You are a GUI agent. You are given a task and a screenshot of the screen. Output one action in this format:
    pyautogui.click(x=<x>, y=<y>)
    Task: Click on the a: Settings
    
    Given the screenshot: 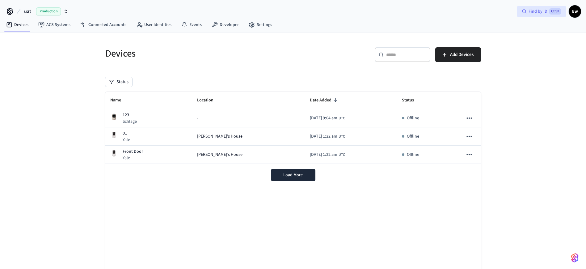 What is the action you would take?
    pyautogui.click(x=261, y=25)
    